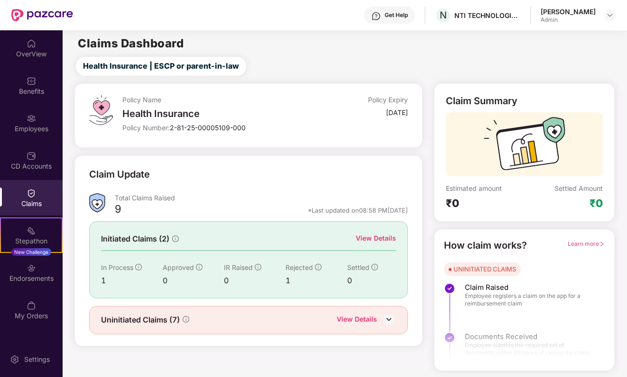 The height and width of the screenshot is (377, 627). Describe the element at coordinates (389, 319) in the screenshot. I see `img: DownIcon` at that location.